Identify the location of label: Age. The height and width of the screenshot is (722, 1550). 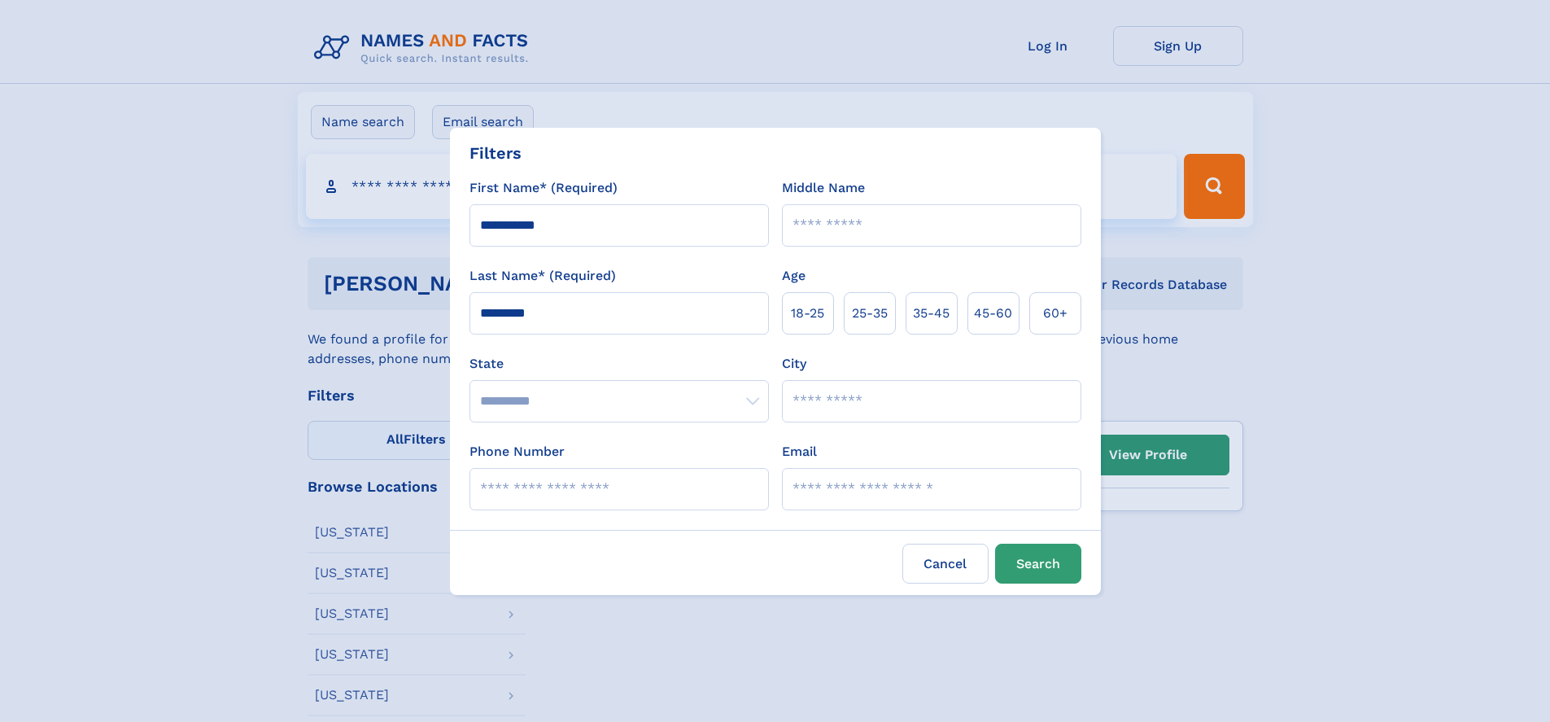
(793, 276).